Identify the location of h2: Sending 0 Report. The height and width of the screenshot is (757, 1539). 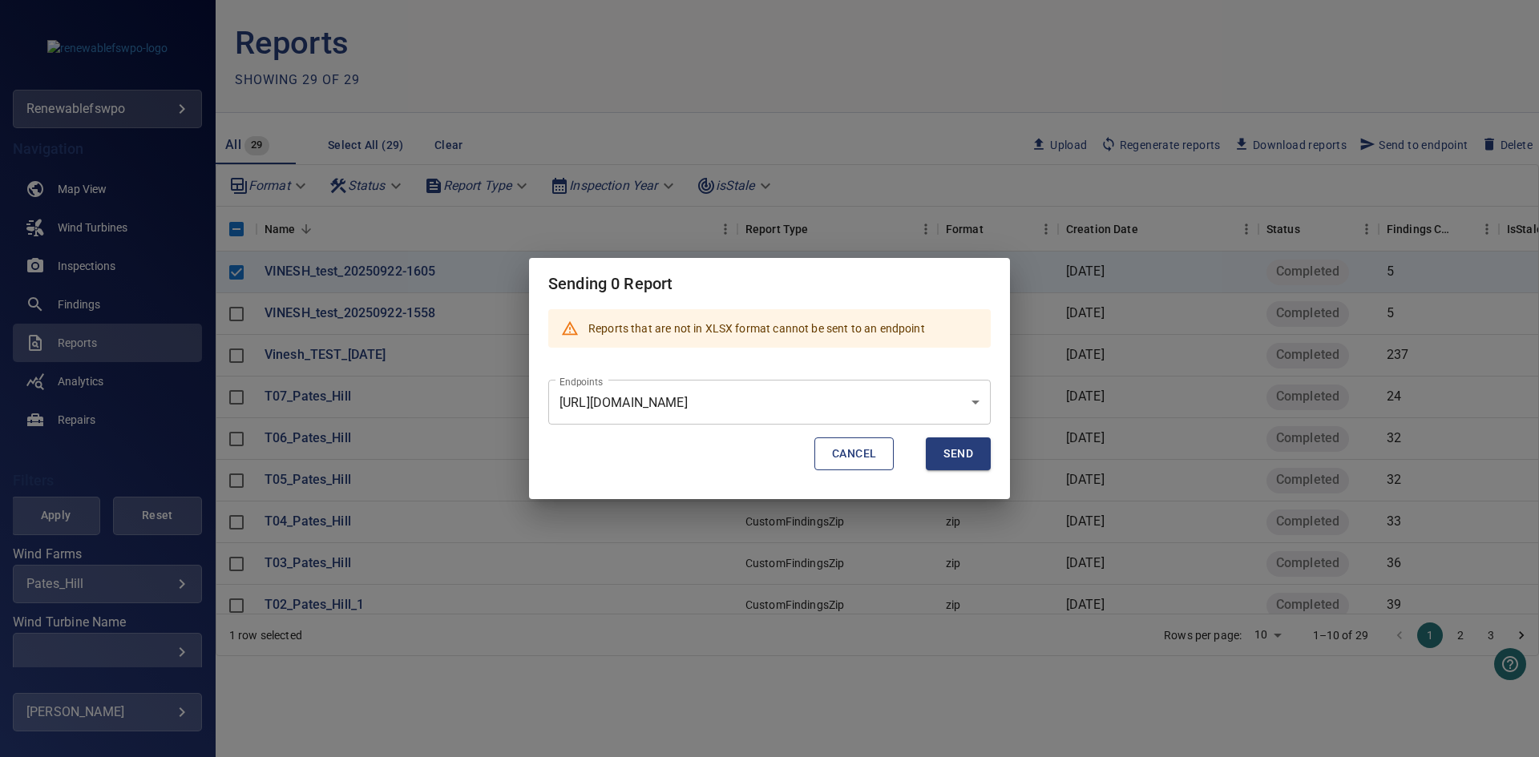
(769, 284).